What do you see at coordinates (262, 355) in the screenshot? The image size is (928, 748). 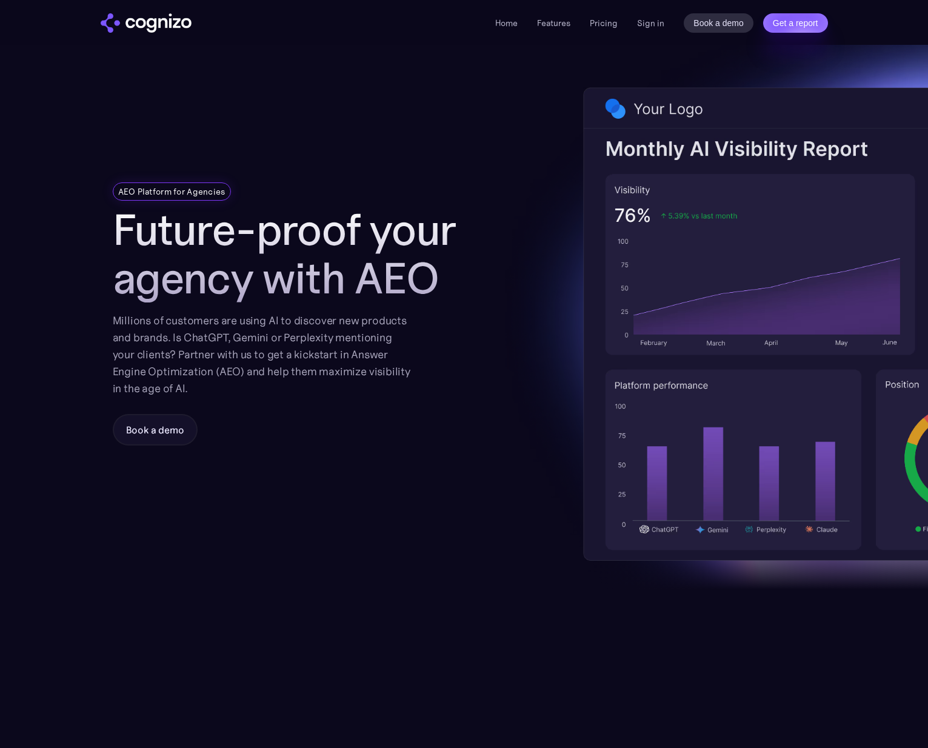 I see `div: Millions of customers are using AI to discover new products and brands. Is ChatGPT, Gemini or Per...` at bounding box center [262, 355].